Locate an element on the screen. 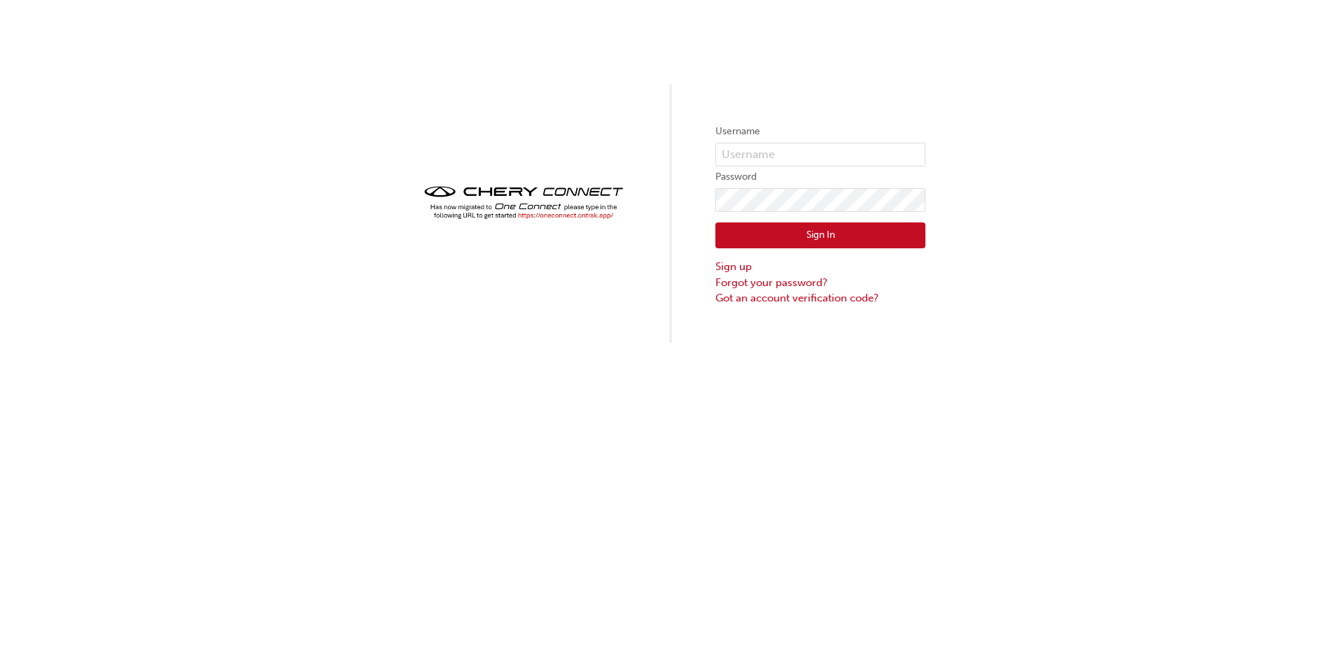 The image size is (1344, 661). button: Sign In is located at coordinates (820, 236).